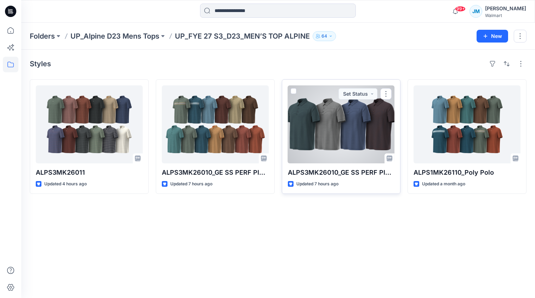 Image resolution: width=535 pixels, height=298 pixels. Describe the element at coordinates (444, 184) in the screenshot. I see `p: Updated a month ago` at that location.